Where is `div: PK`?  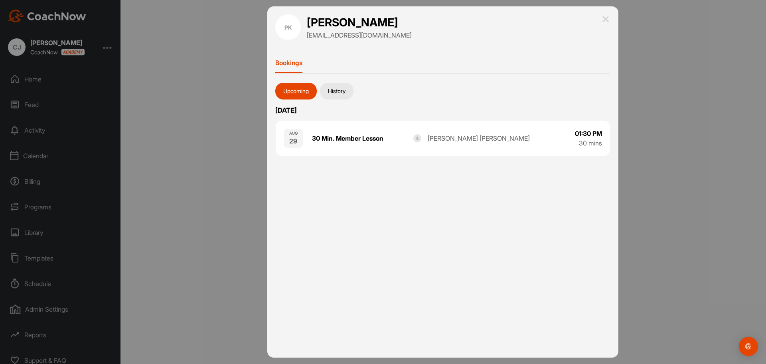
div: PK is located at coordinates (288, 27).